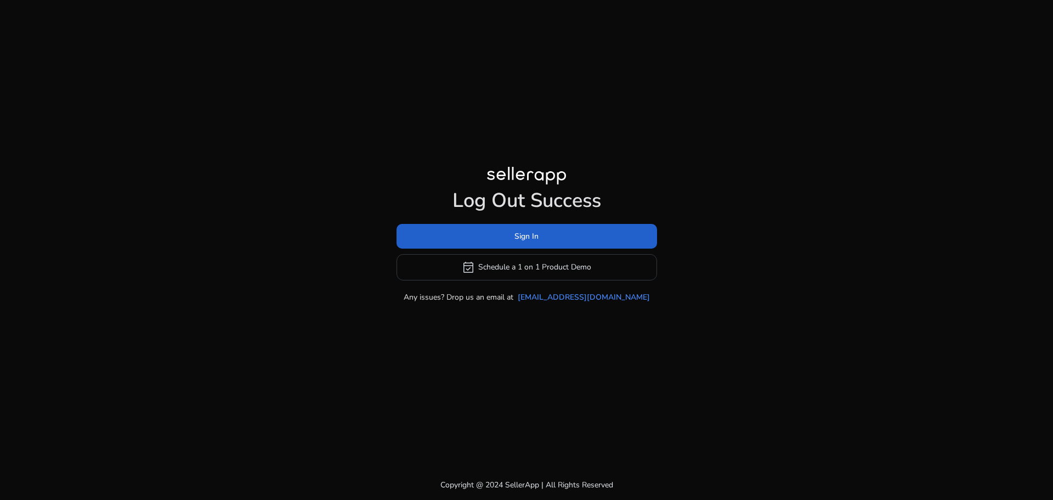  What do you see at coordinates (527, 236) in the screenshot?
I see `span: Sign In` at bounding box center [527, 236].